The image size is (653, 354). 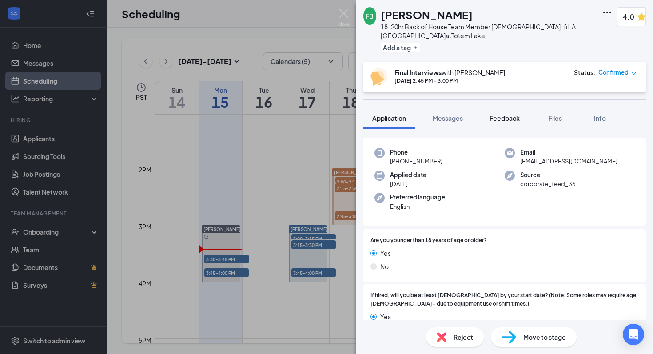 What do you see at coordinates (585, 72) in the screenshot?
I see `div: Status :` at bounding box center [585, 72].